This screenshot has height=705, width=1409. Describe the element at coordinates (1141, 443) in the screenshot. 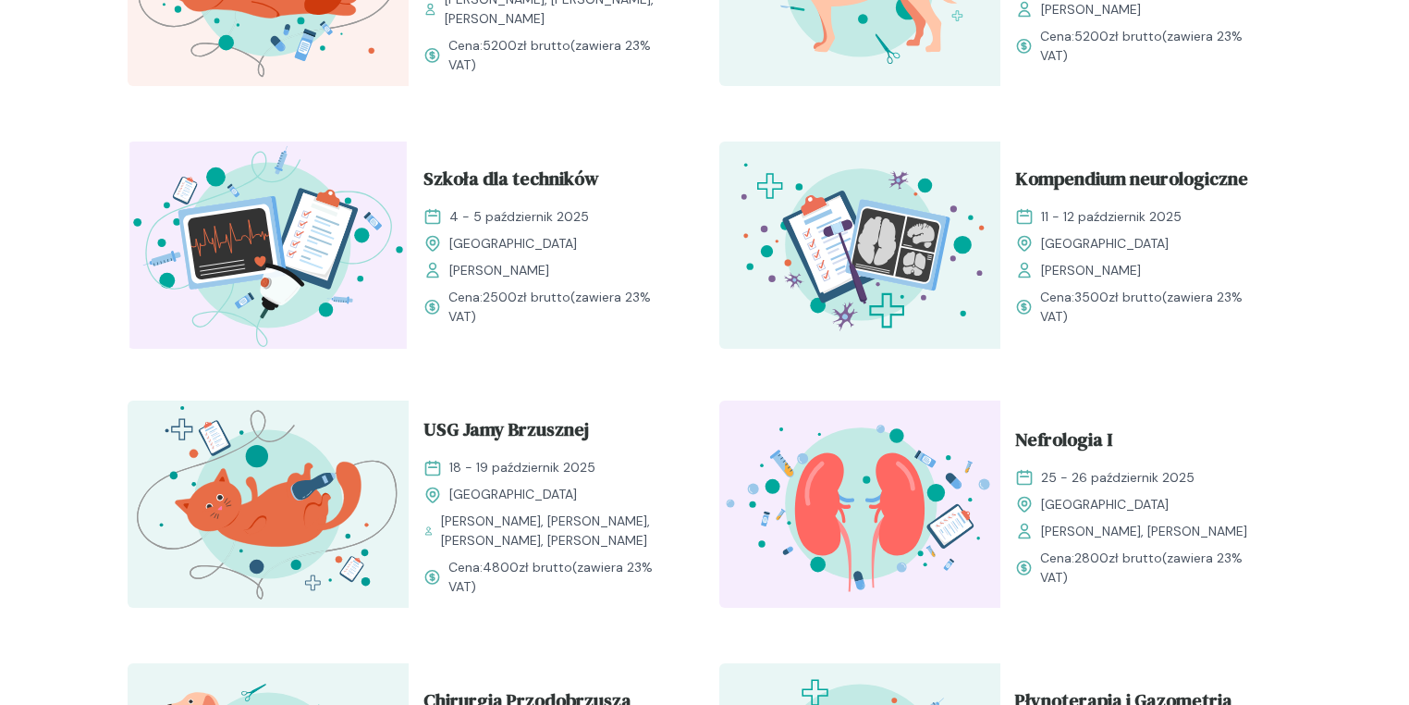

I see `a: Nefrologia I` at that location.